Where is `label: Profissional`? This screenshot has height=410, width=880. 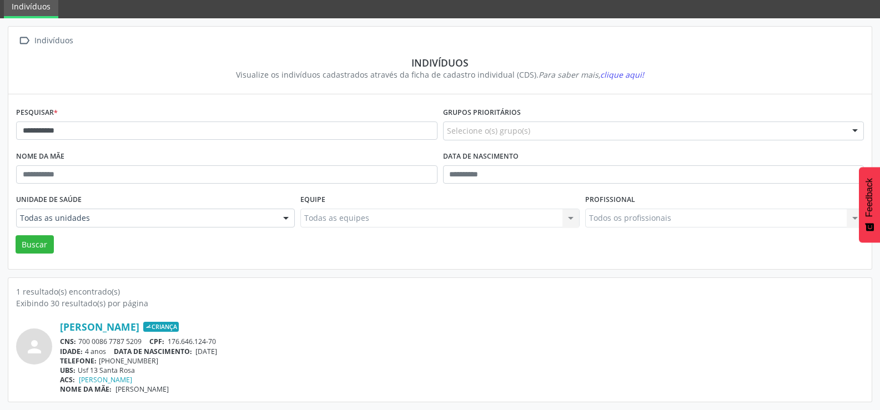
label: Profissional is located at coordinates (610, 200).